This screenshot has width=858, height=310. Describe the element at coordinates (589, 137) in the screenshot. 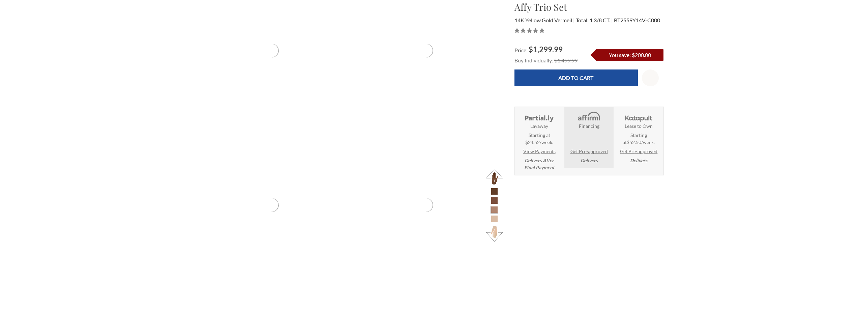

I see `li: Affirm` at that location.